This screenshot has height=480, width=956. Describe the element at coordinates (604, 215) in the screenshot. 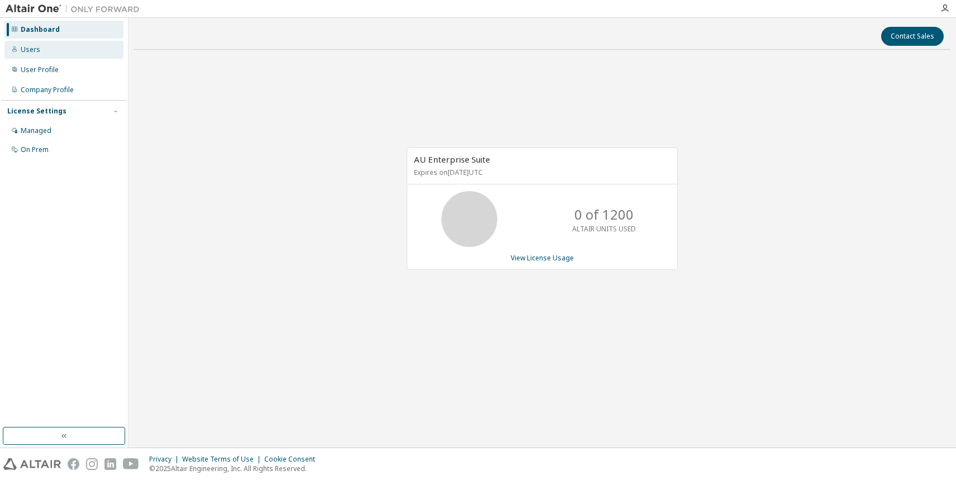

I see `p: 0 of 1200` at that location.